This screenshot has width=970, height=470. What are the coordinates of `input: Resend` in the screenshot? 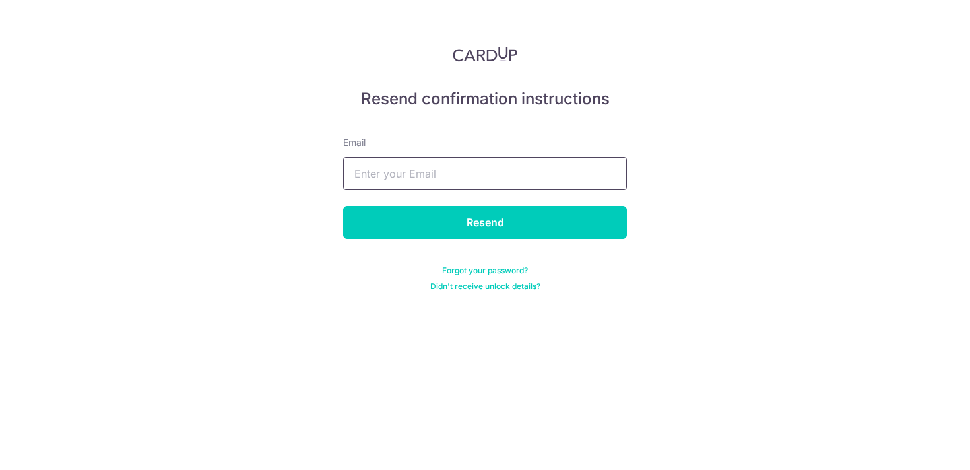 It's located at (485, 222).